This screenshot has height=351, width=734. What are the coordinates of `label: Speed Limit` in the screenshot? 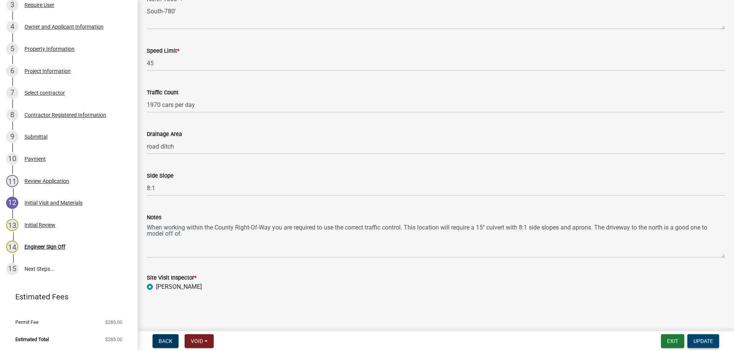 It's located at (163, 51).